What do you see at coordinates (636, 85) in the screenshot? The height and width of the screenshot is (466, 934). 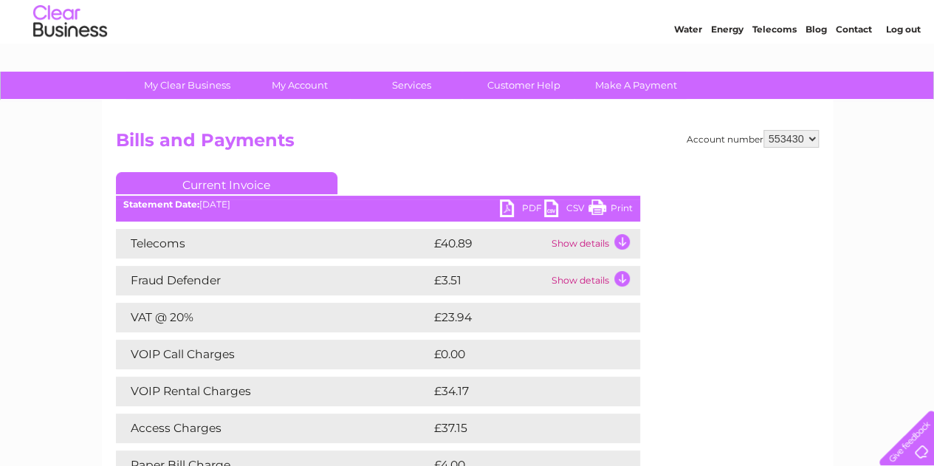 I see `a: Make A Payment` at bounding box center [636, 85].